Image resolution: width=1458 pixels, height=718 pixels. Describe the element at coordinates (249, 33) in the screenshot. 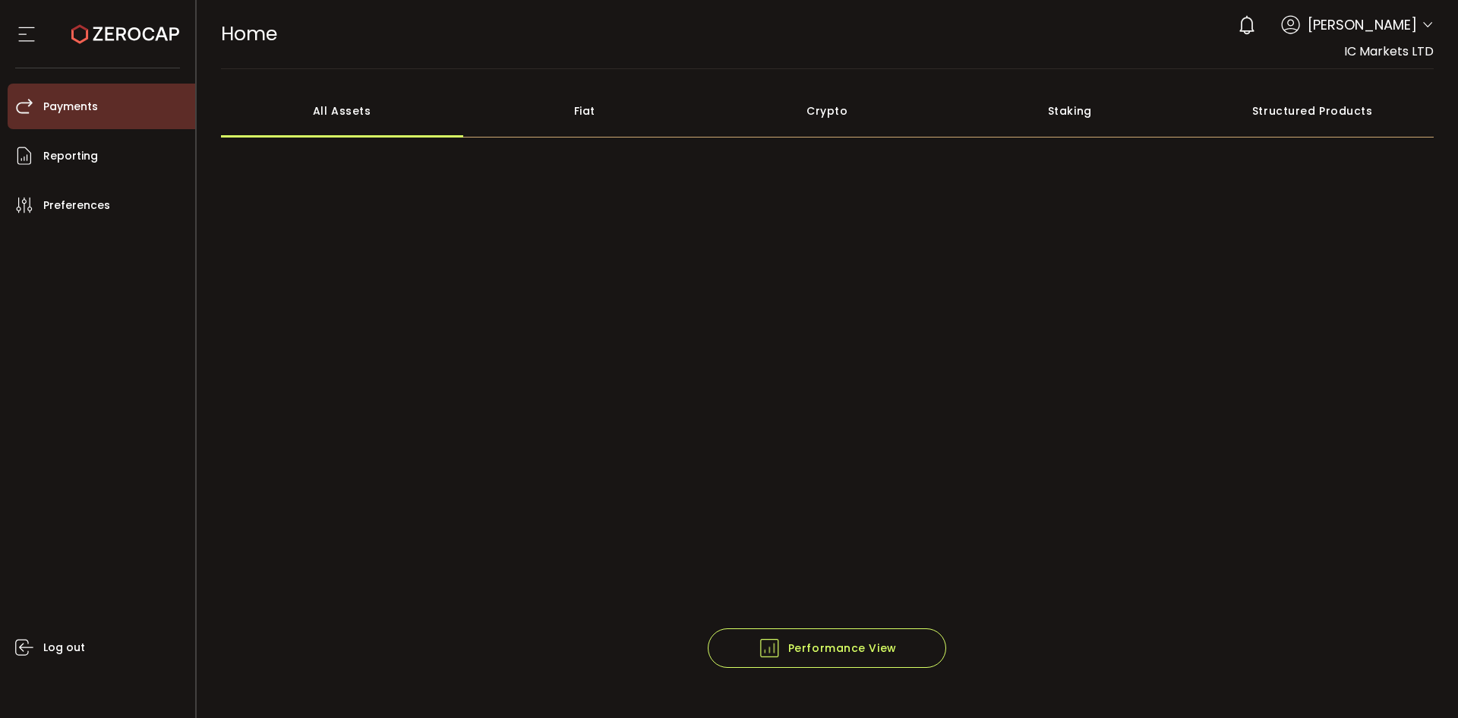

I see `span: Home` at that location.